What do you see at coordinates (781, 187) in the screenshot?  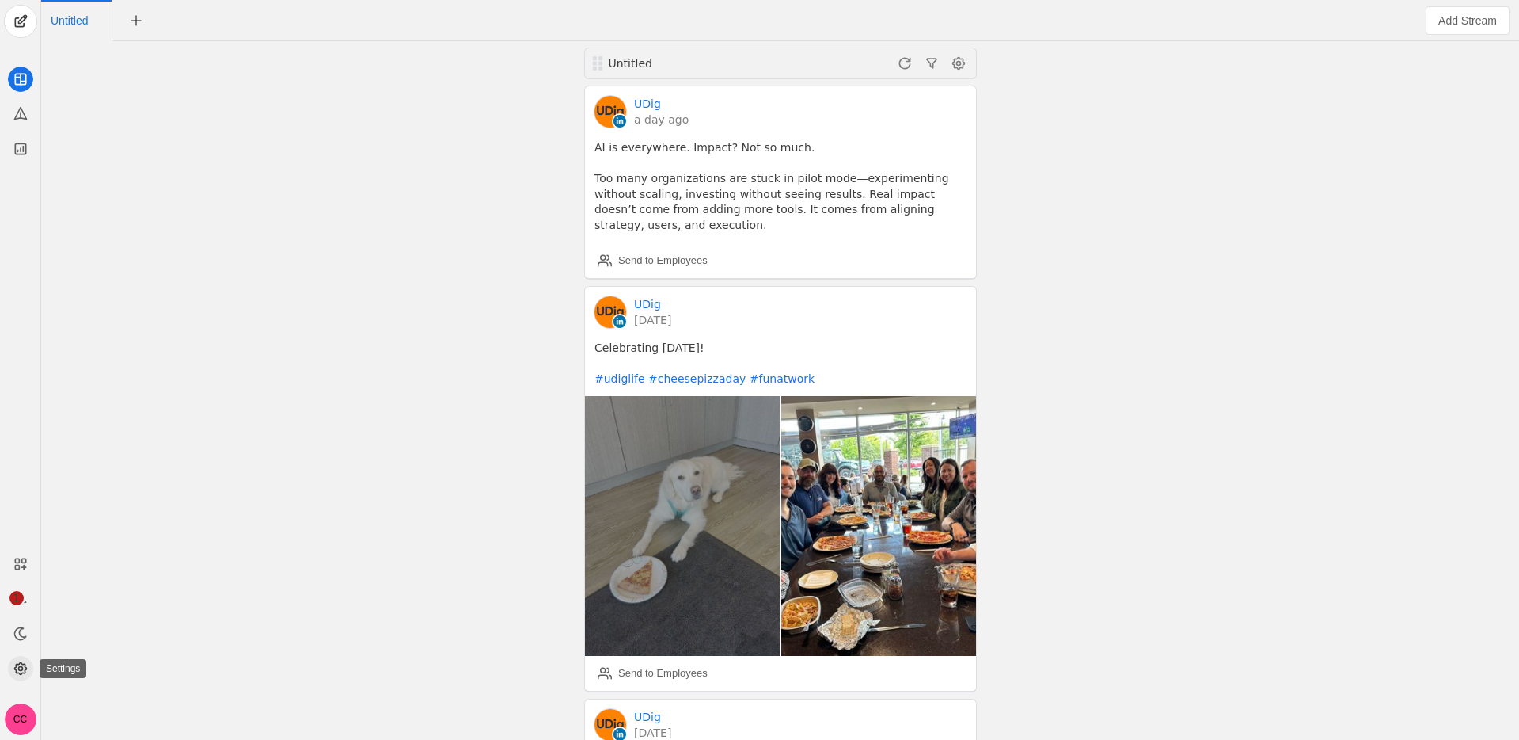 I see `pre: AI is everywhere. Impact? Not so much. Too many organizations are stuck in pilot mode—experimenti...` at bounding box center [781, 187].